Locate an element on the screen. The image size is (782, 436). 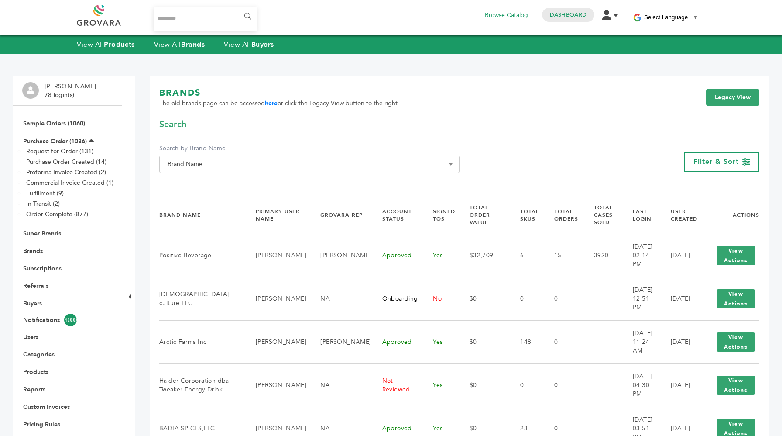
a: Commercial Invoice Created (1) is located at coordinates (70, 182).